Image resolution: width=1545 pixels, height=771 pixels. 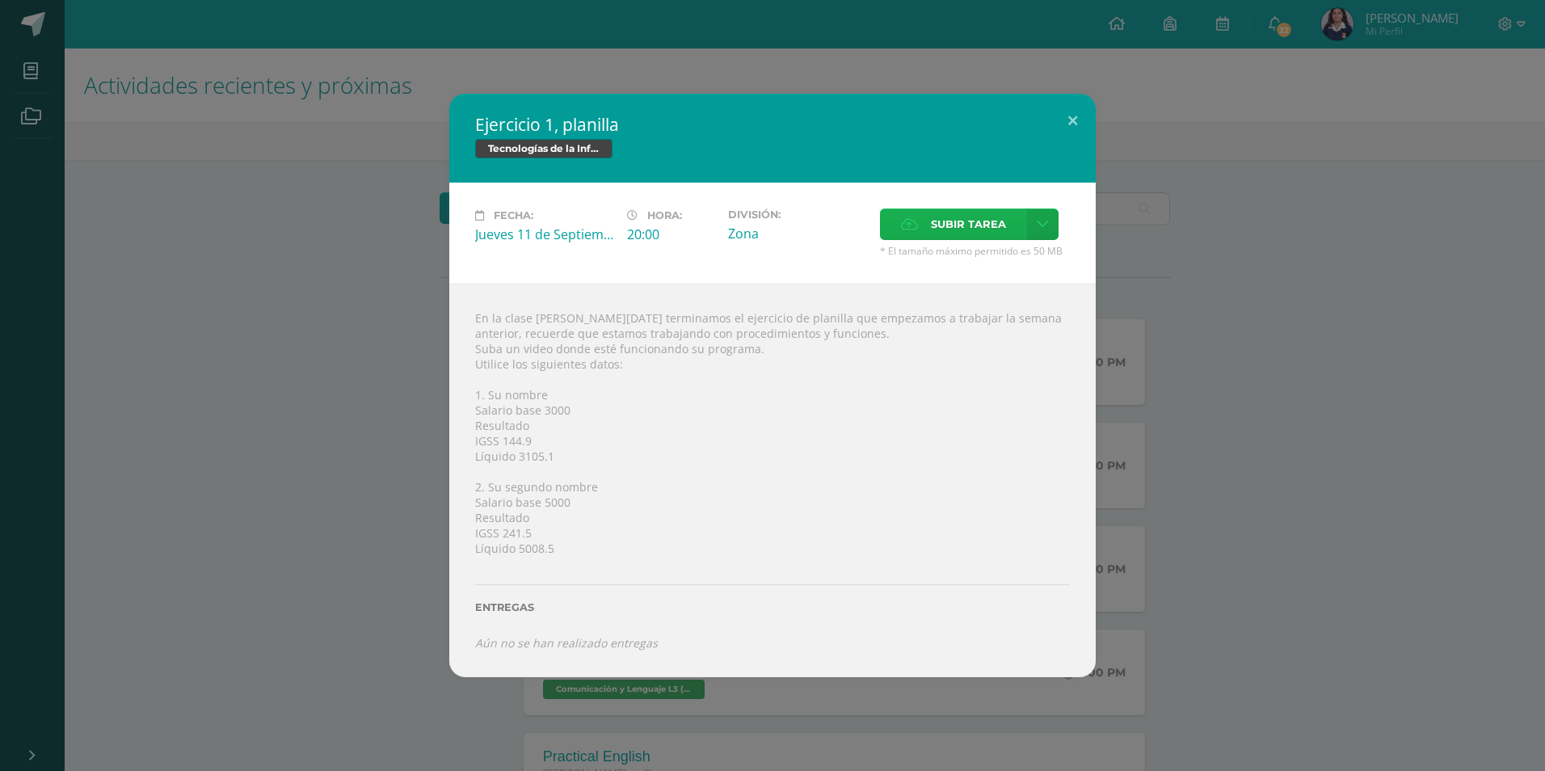 What do you see at coordinates (513, 215) in the screenshot?
I see `span: Fecha:` at bounding box center [513, 215].